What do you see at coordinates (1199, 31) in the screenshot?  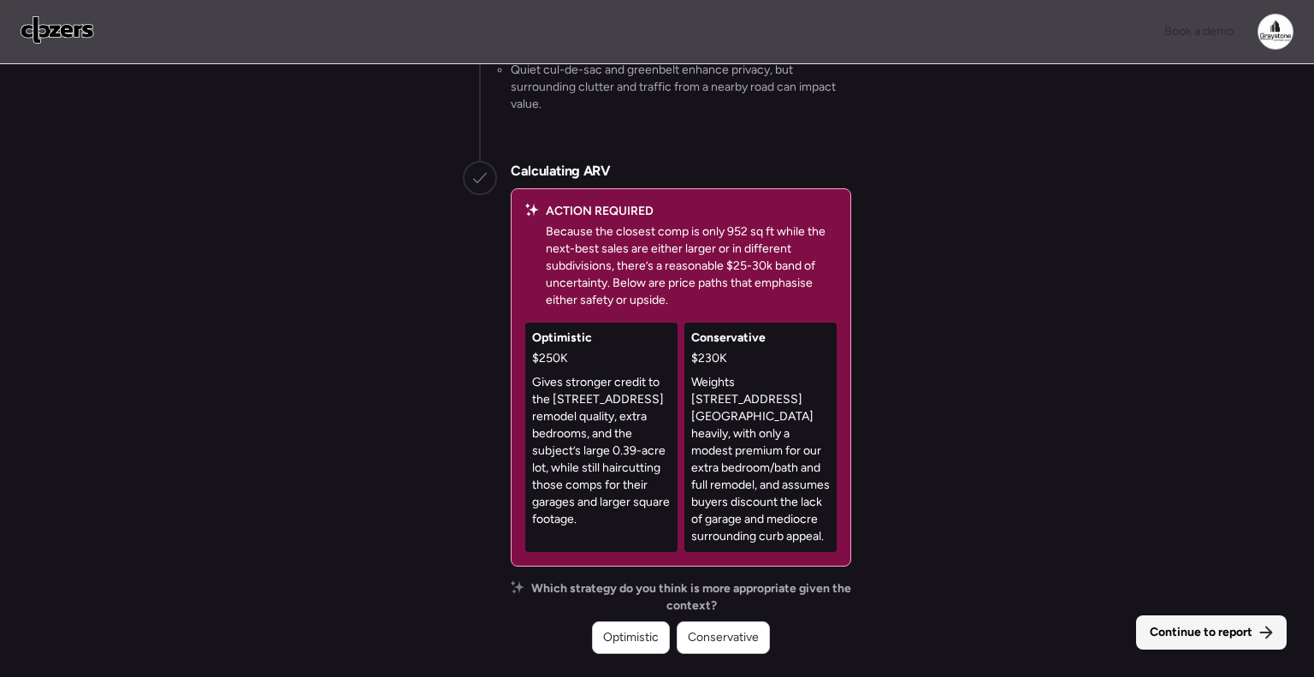 I see `span: Book a demo` at bounding box center [1199, 31].